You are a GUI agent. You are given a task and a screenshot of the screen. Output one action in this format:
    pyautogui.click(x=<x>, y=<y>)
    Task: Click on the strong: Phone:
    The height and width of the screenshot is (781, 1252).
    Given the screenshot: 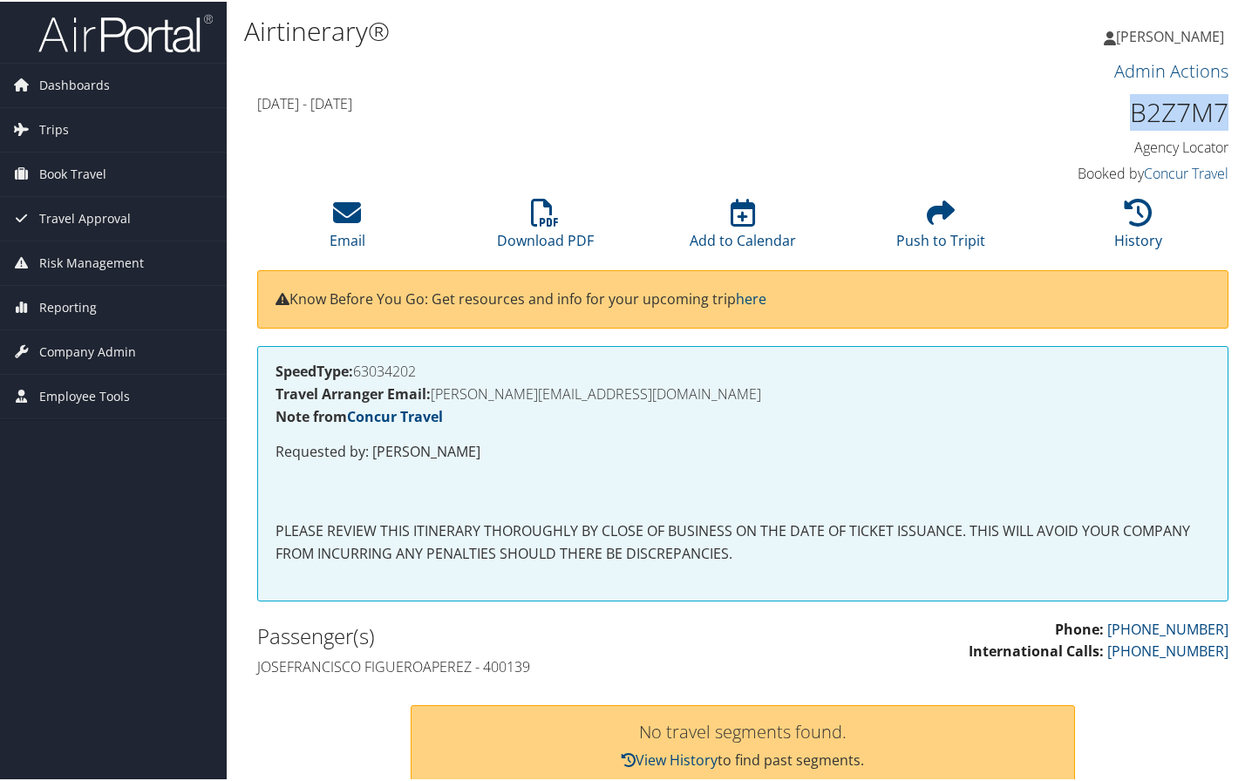 What is the action you would take?
    pyautogui.click(x=1079, y=628)
    